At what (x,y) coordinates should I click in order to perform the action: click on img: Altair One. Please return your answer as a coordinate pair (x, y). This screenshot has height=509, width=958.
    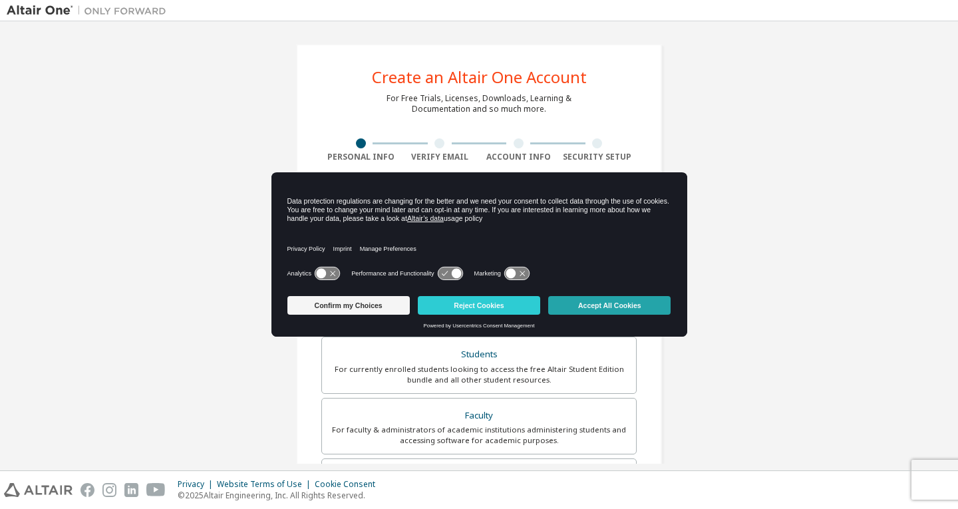
    Looking at the image, I should click on (90, 11).